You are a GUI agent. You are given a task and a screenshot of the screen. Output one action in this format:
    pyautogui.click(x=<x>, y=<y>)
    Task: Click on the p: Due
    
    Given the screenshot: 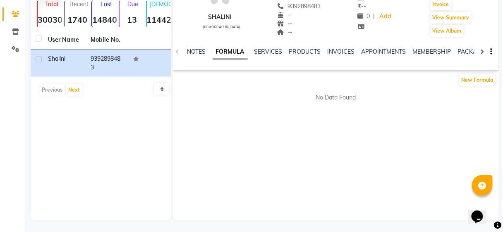 What is the action you would take?
    pyautogui.click(x=133, y=4)
    